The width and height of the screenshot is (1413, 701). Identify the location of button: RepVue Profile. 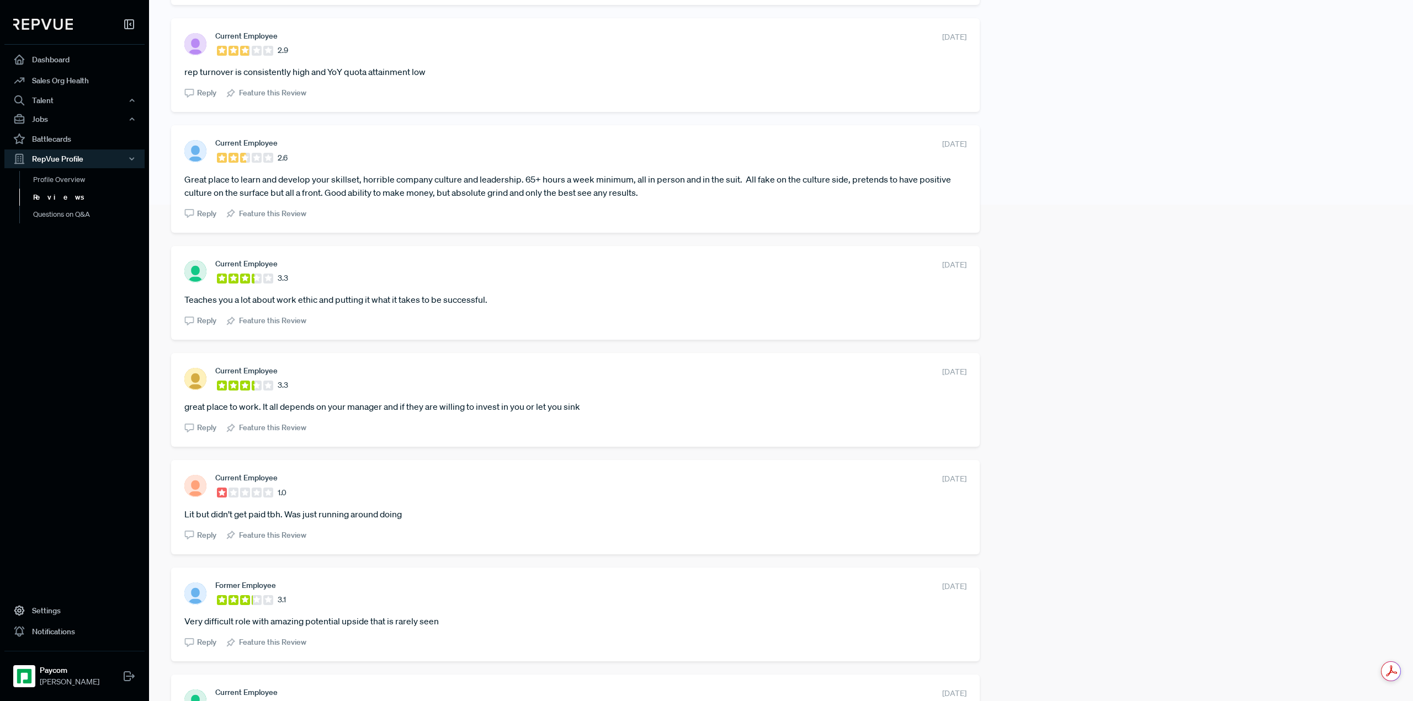
(75, 159).